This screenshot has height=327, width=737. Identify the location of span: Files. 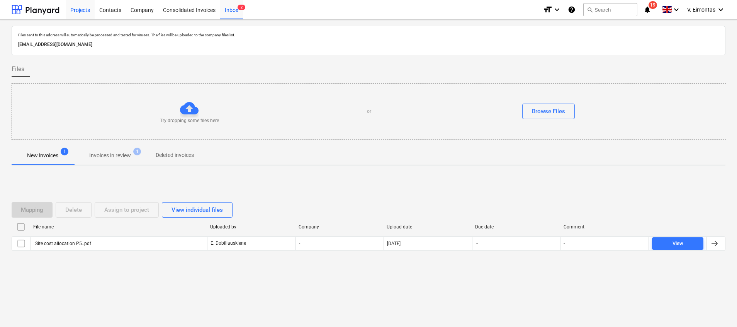
(18, 69).